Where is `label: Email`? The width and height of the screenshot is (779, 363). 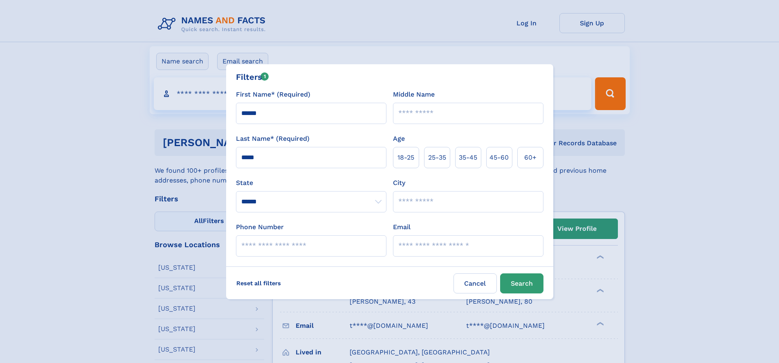 label: Email is located at coordinates (401, 227).